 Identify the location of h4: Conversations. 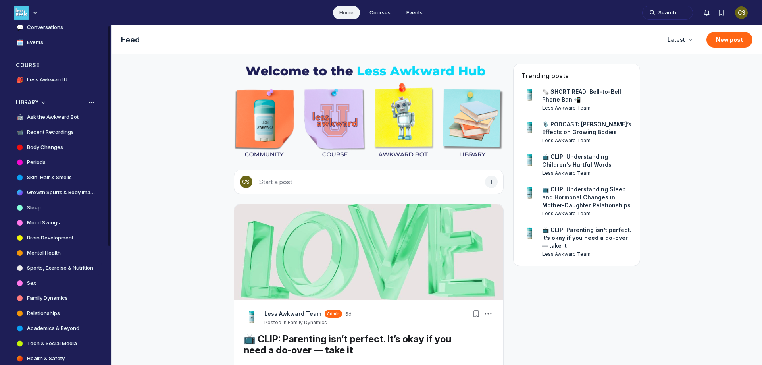
(45, 27).